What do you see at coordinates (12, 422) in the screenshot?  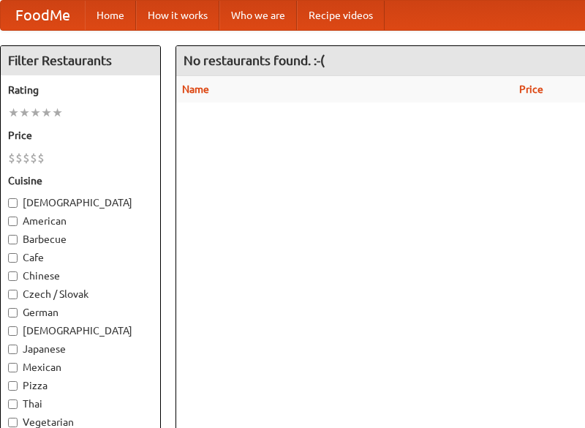 I see `input: Vegetarian` at bounding box center [12, 422].